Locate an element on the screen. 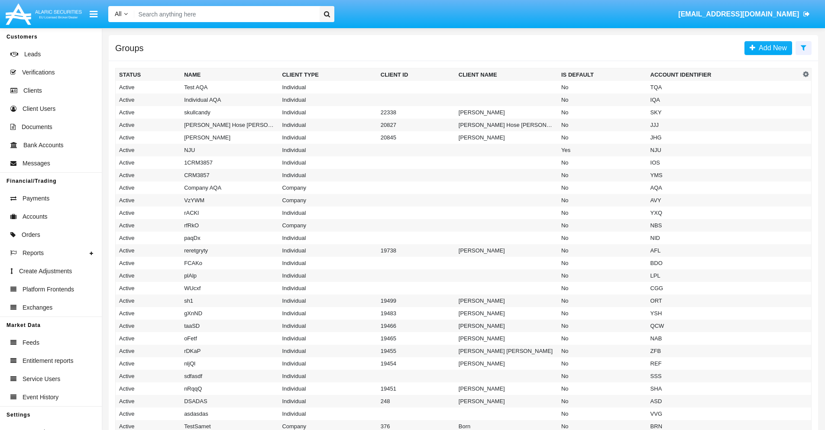  td: sdfasdf is located at coordinates (230, 376).